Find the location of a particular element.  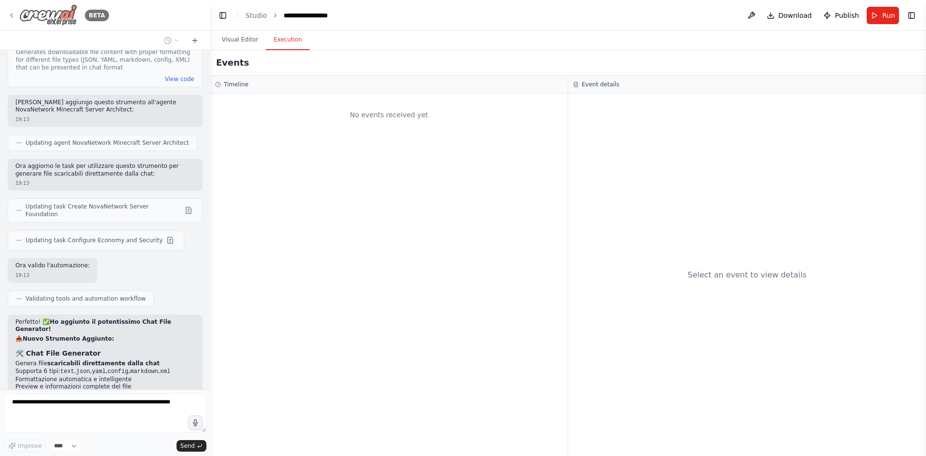

div: No events received yet is located at coordinates (389, 115).